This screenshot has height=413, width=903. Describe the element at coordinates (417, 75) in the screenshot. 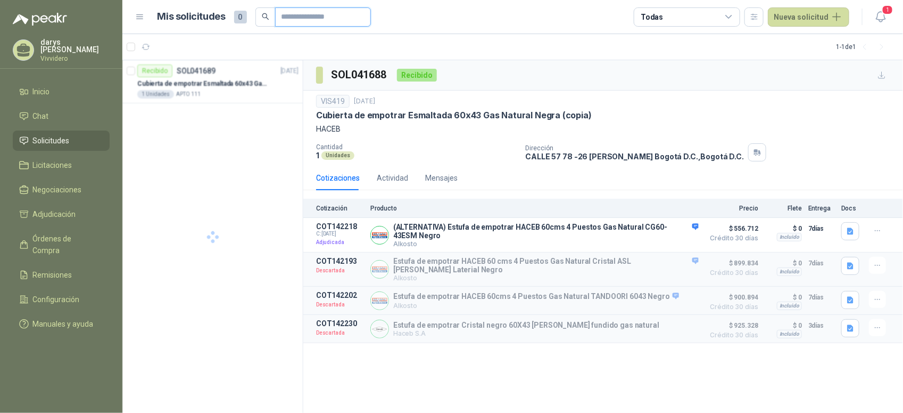

I see `div: Recibido` at that location.